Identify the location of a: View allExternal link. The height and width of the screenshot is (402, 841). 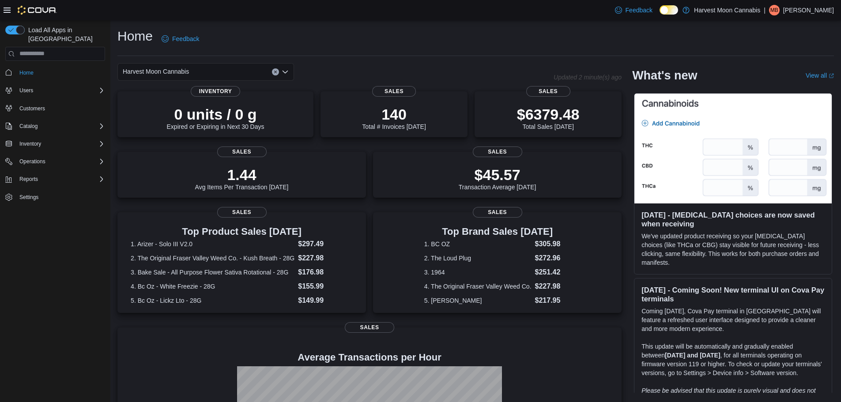
(820, 75).